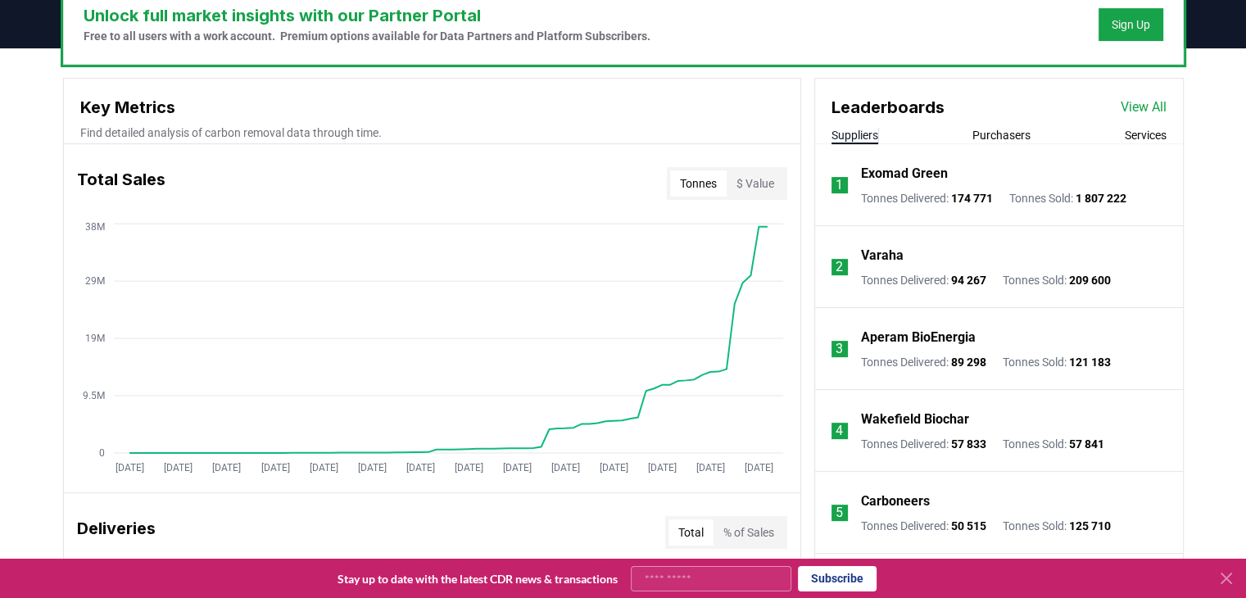  I want to click on span: 125 710, so click(1090, 526).